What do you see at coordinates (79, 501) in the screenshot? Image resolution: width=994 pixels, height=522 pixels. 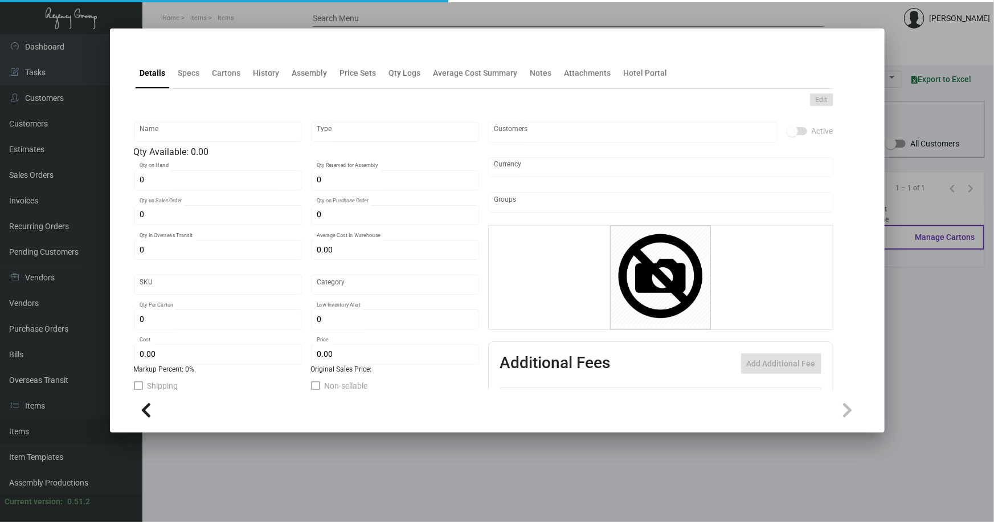 I see `div: 0.51.2` at bounding box center [79, 501].